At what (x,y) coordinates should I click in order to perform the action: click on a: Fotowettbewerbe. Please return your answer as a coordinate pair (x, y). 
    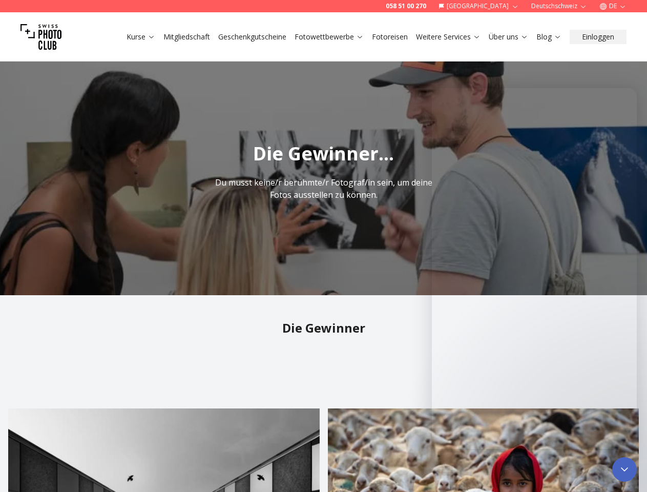
    Looking at the image, I should click on (329, 37).